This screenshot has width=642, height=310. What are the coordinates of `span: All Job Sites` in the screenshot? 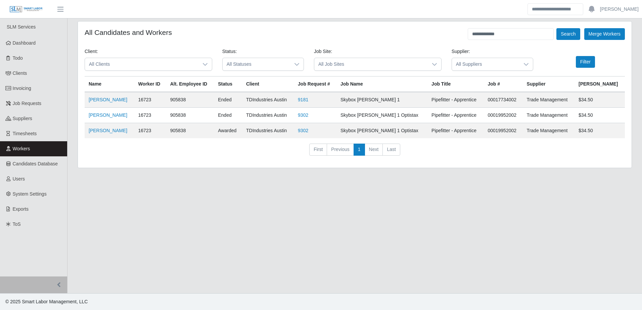 It's located at (371, 64).